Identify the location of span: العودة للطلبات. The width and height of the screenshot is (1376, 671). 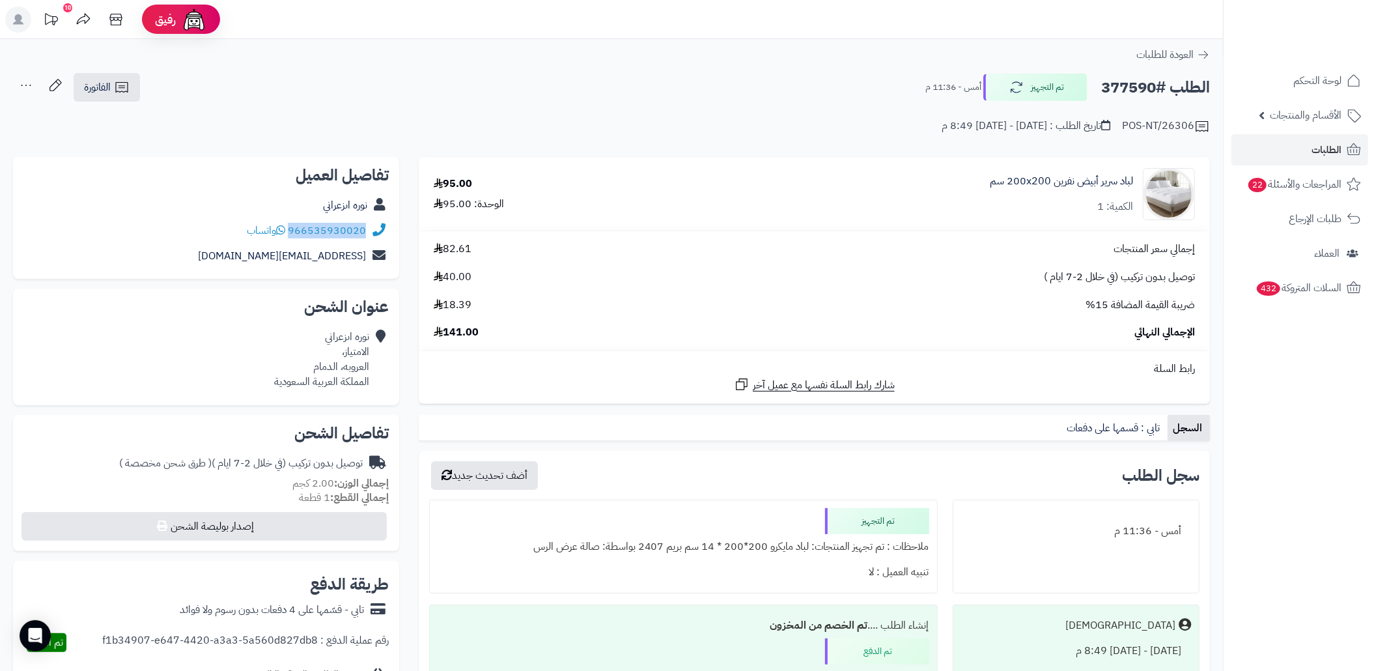
(1165, 55).